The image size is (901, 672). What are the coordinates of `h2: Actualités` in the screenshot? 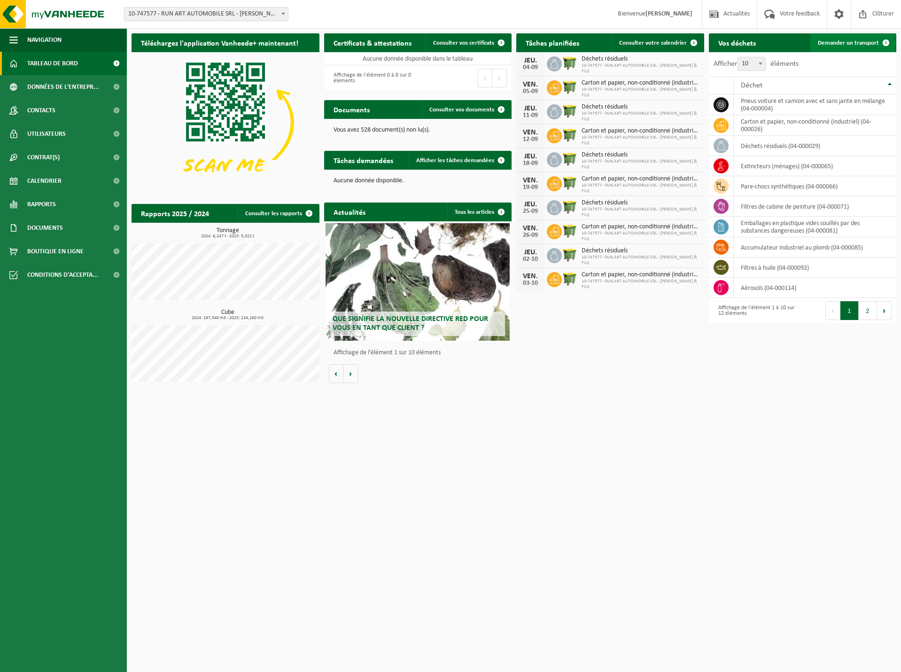 It's located at (350, 211).